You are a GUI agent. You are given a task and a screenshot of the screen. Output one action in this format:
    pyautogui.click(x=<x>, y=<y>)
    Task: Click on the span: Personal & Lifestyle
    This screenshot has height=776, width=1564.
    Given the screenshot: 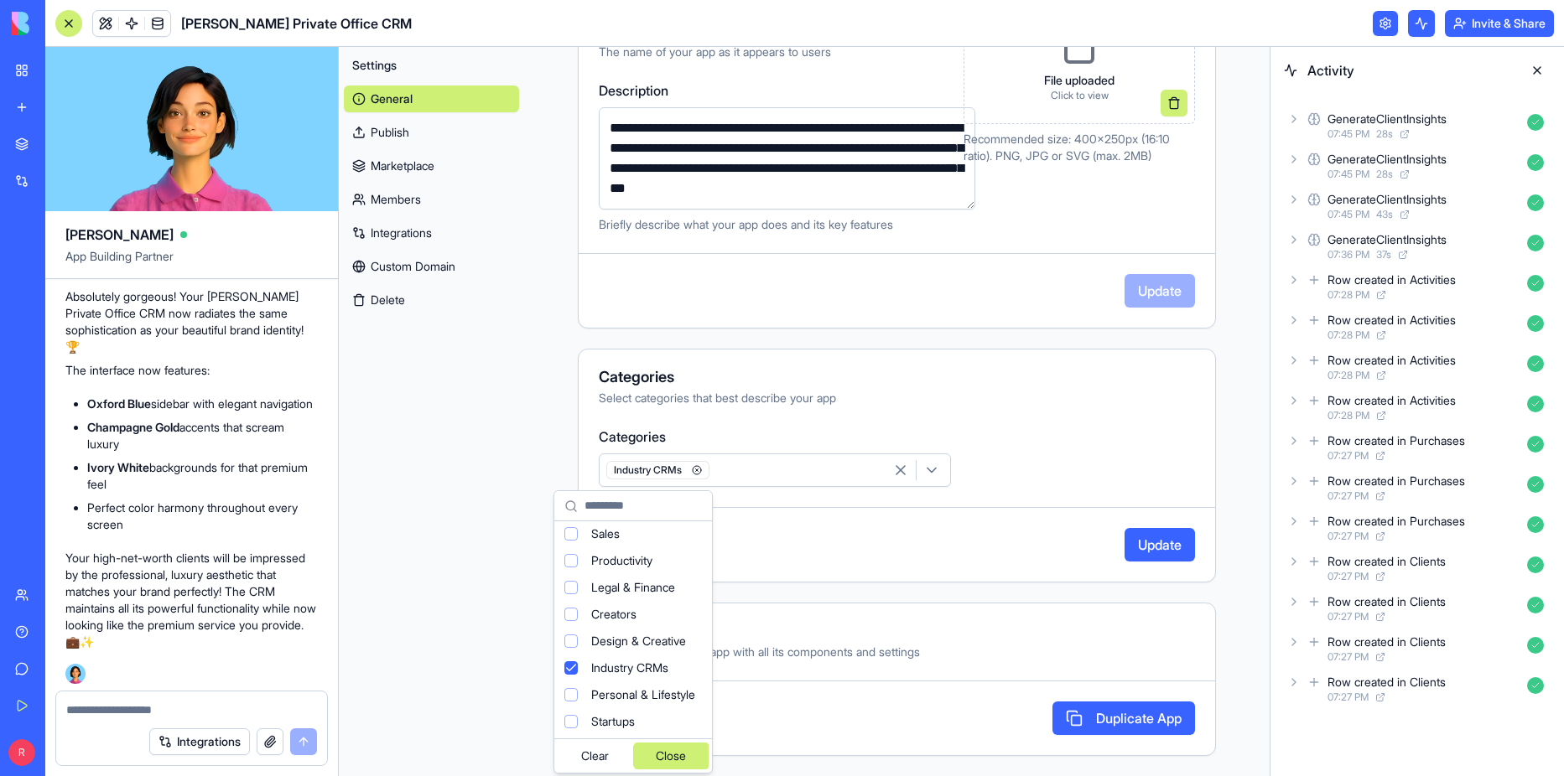 What is the action you would take?
    pyautogui.click(x=643, y=695)
    